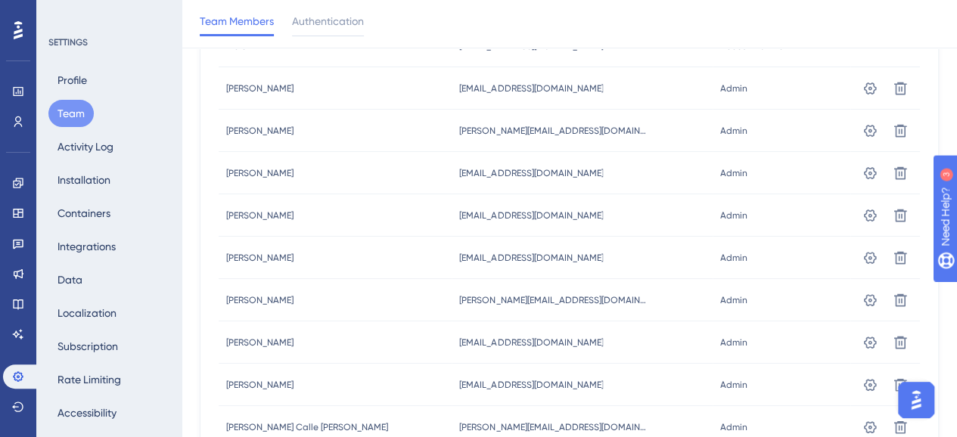  I want to click on div: SETTINGS, so click(110, 42).